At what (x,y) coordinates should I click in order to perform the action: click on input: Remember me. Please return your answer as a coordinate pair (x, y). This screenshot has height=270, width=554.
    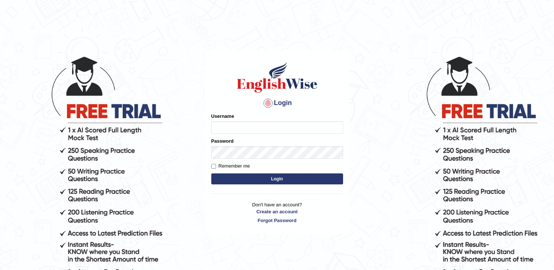
    Looking at the image, I should click on (214, 166).